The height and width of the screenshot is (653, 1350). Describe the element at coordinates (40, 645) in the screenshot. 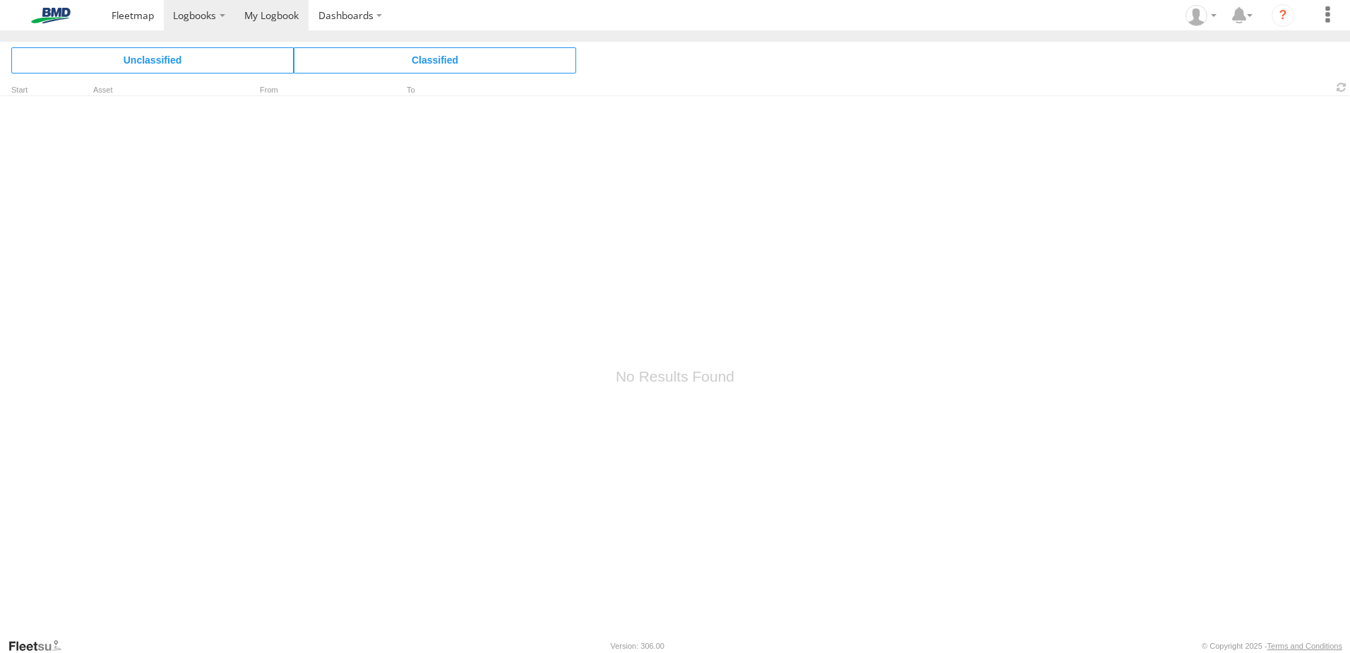

I see `a: Visit our Website` at that location.